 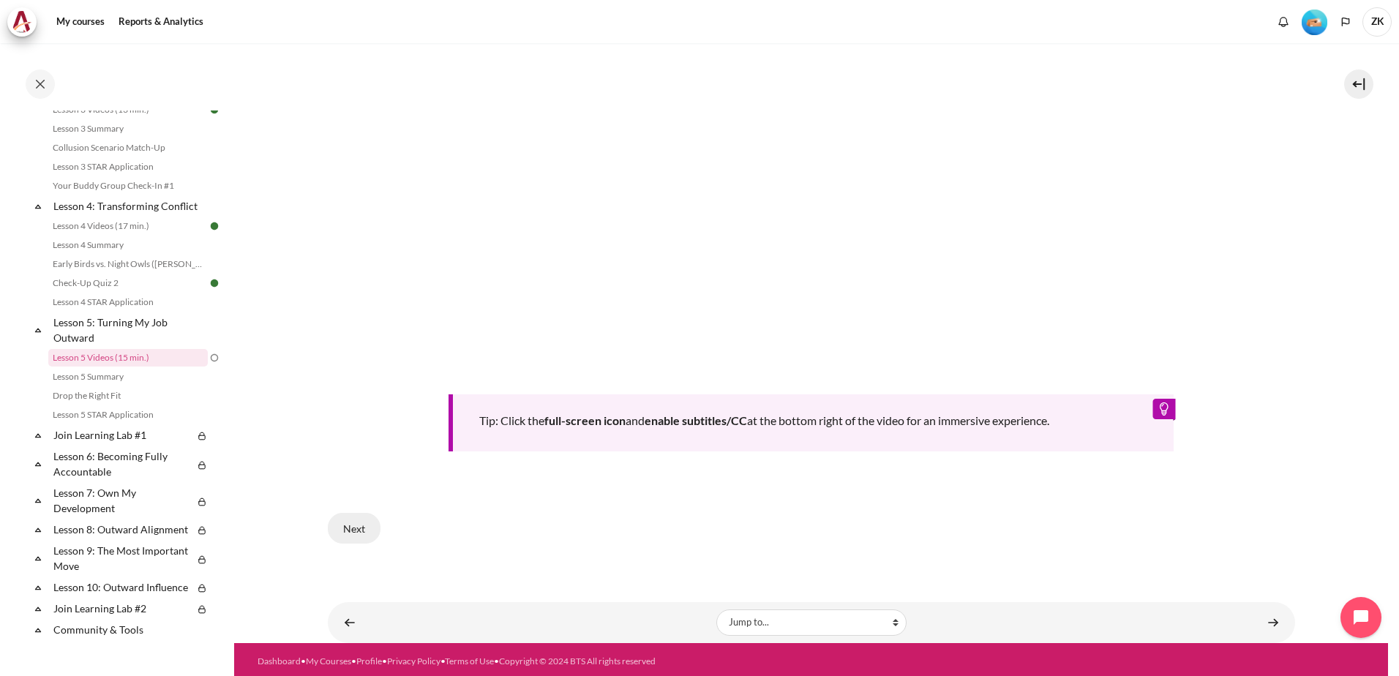 What do you see at coordinates (369, 661) in the screenshot?
I see `a: Profile` at bounding box center [369, 661].